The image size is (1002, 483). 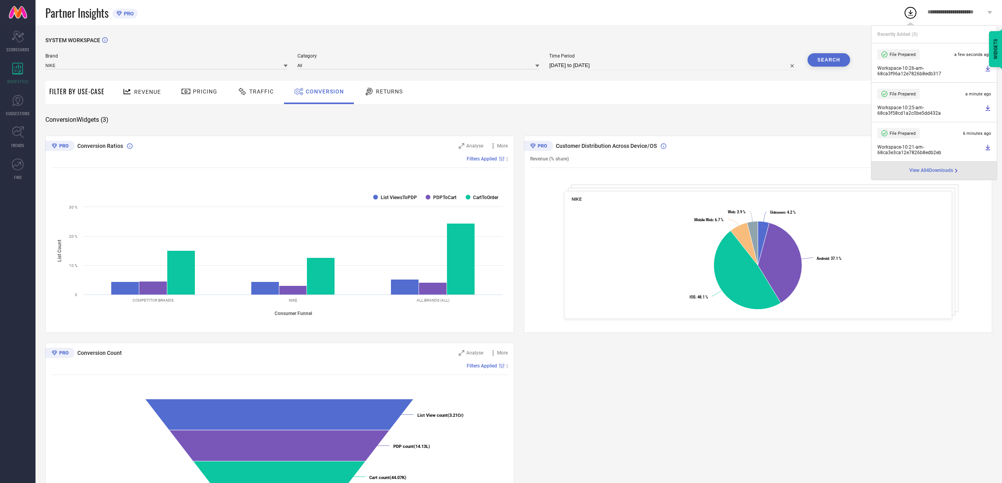 I want to click on div: Open download list, so click(x=910, y=13).